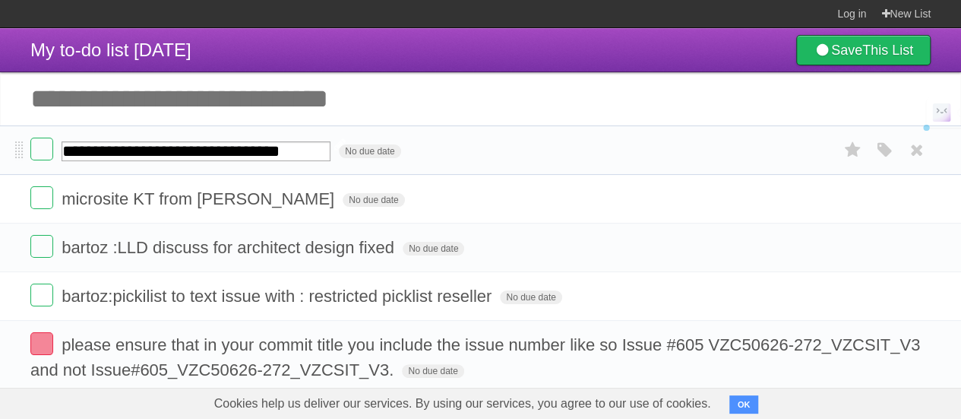 Image resolution: width=961 pixels, height=419 pixels. What do you see at coordinates (278, 296) in the screenshot?
I see `span: bartoz:pickilist to text issue with : restricted picklist reseller` at bounding box center [278, 296].